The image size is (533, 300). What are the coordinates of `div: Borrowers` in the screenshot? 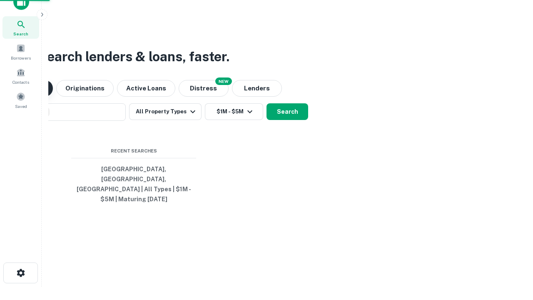 It's located at (21, 52).